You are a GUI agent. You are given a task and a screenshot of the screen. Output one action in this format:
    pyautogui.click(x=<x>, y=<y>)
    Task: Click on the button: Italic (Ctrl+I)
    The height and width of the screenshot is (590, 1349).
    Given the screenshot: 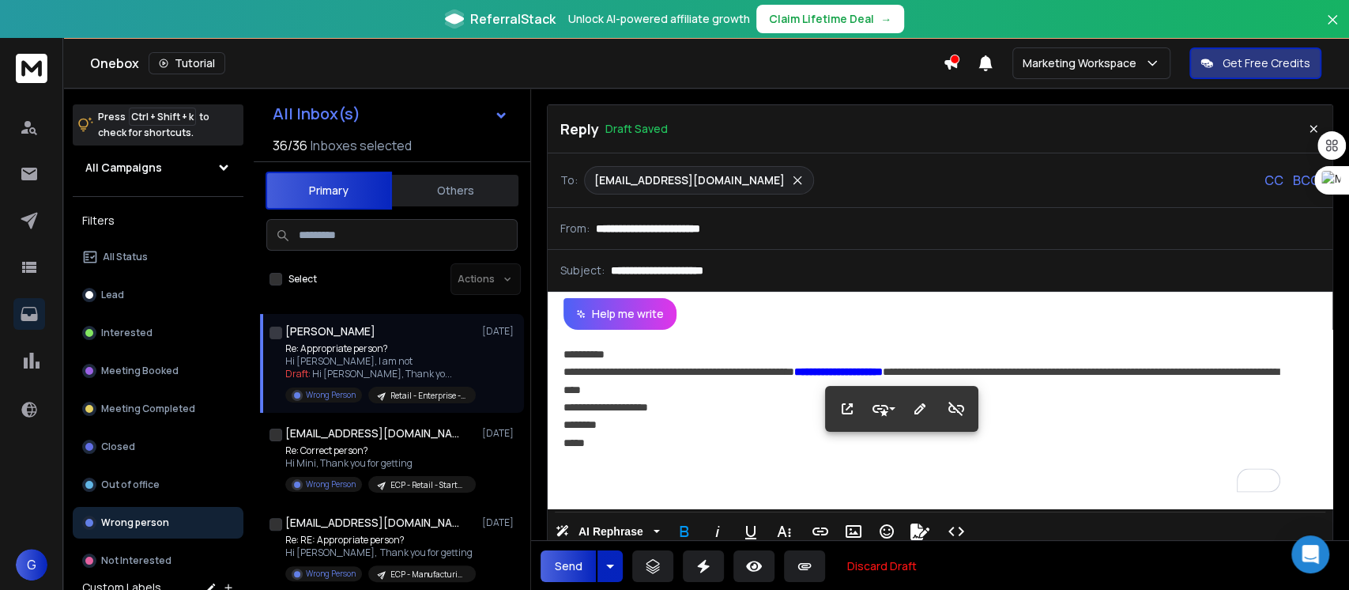 What is the action you would take?
    pyautogui.click(x=718, y=531)
    